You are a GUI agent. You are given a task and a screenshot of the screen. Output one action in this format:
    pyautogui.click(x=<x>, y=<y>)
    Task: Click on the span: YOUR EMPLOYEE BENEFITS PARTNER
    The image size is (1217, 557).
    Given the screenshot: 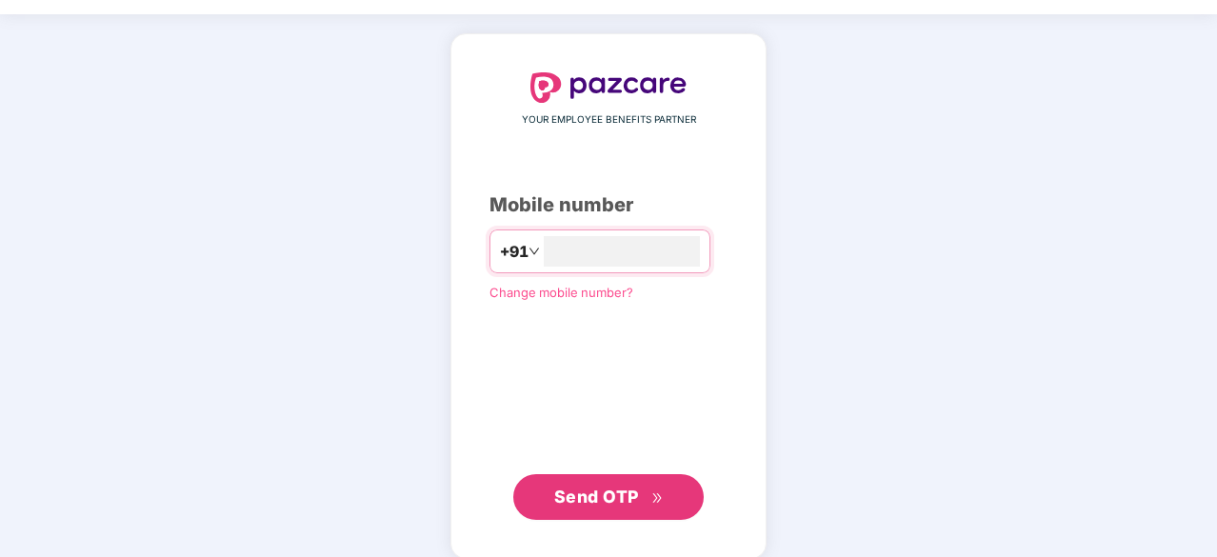 What is the action you would take?
    pyautogui.click(x=609, y=120)
    